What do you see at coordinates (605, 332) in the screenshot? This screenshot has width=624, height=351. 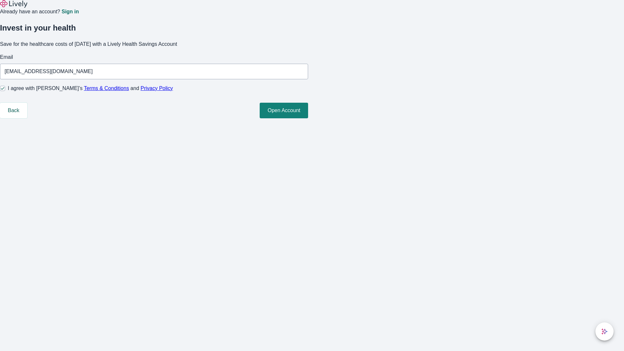 I see `svg: Lively AI Assistant` at bounding box center [605, 332].